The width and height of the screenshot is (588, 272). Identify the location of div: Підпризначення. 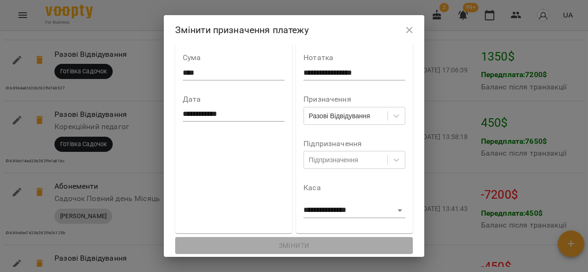
(333, 160).